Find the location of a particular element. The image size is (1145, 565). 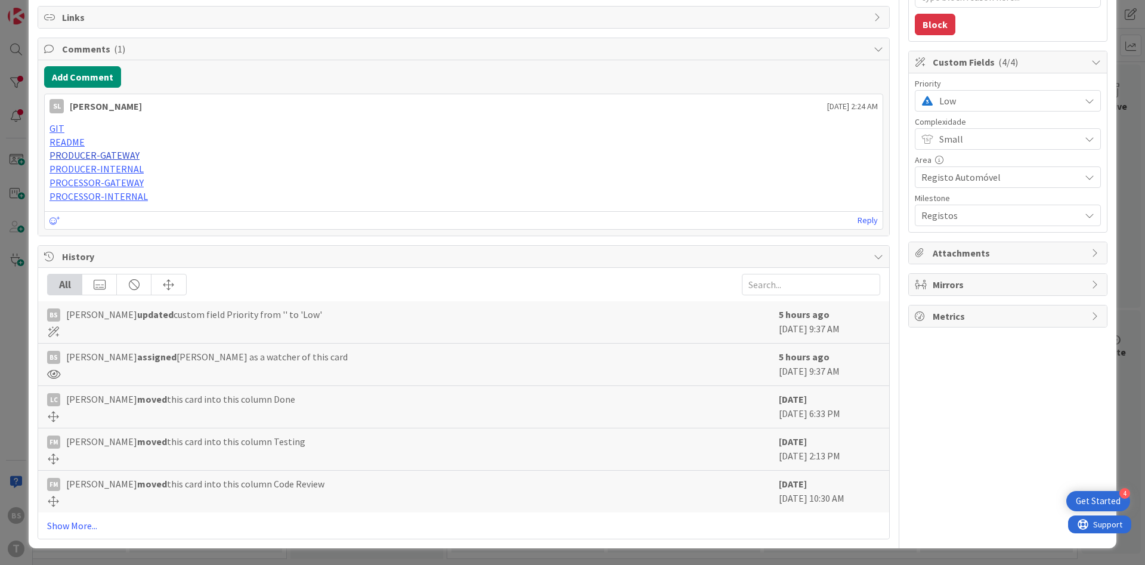

a: PROCESSOR-GATEWAY is located at coordinates (97, 182).